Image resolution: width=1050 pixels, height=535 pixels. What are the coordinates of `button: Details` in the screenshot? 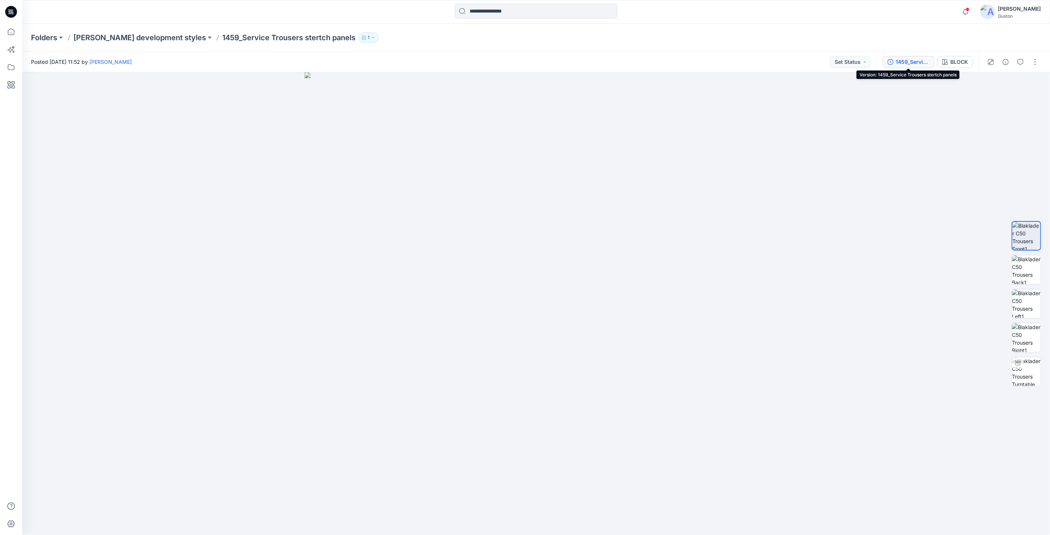 It's located at (1005, 62).